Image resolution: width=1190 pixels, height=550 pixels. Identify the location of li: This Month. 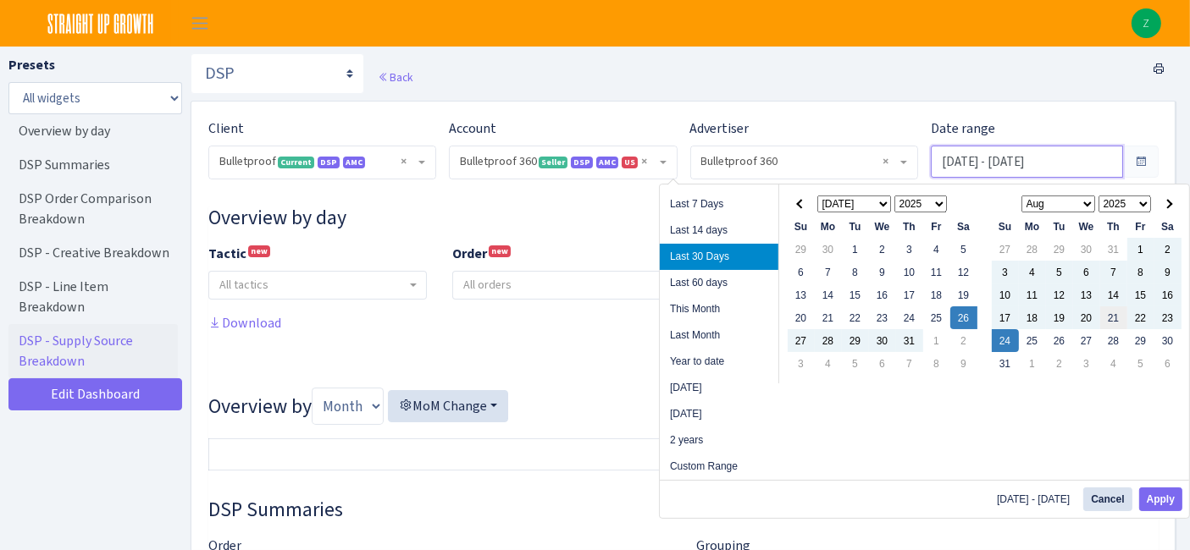
(719, 309).